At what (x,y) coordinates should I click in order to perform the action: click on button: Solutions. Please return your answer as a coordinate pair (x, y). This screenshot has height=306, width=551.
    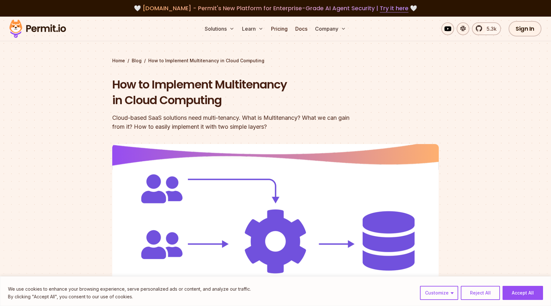
    Looking at the image, I should click on (219, 29).